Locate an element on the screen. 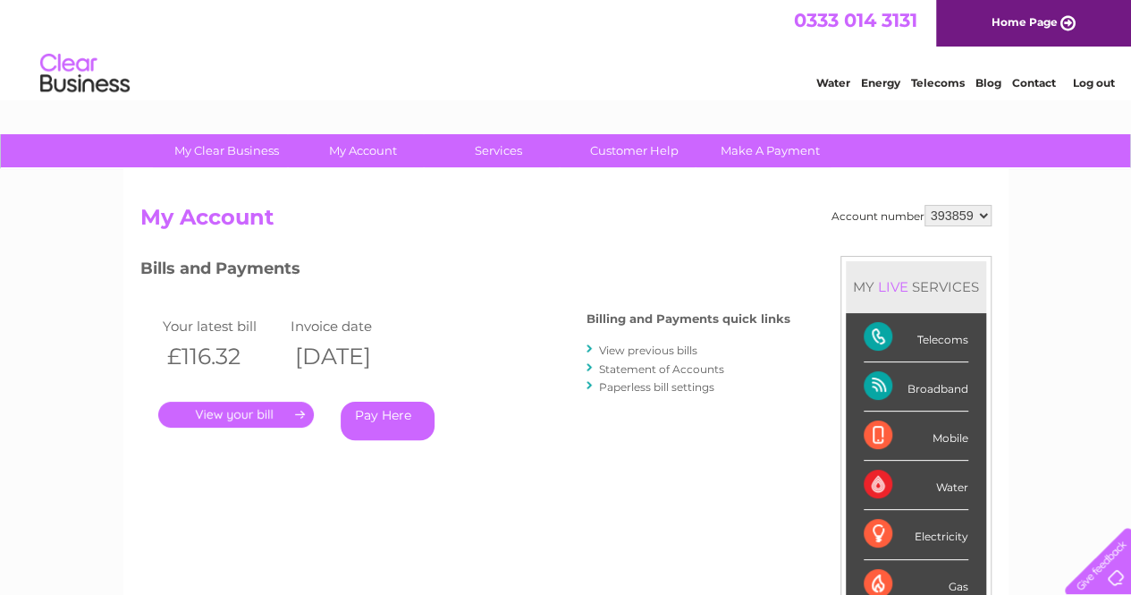 This screenshot has width=1131, height=595. div: Mobile is located at coordinates (916, 435).